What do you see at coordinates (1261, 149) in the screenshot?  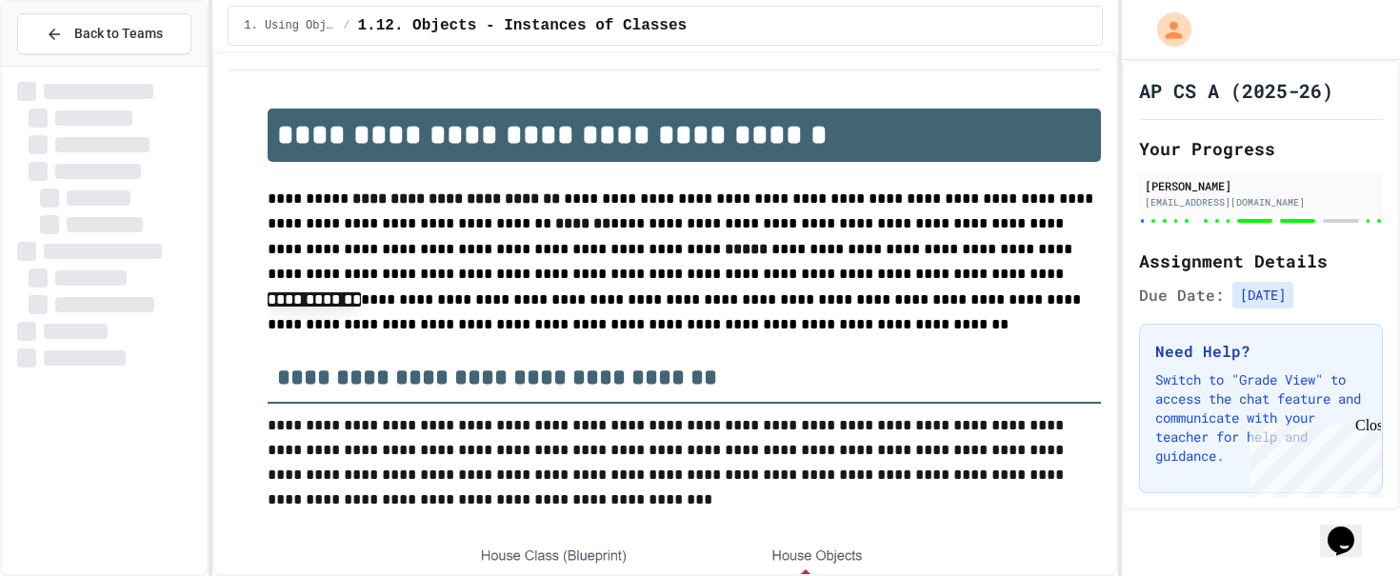 I see `h2: Your Progress` at bounding box center [1261, 149].